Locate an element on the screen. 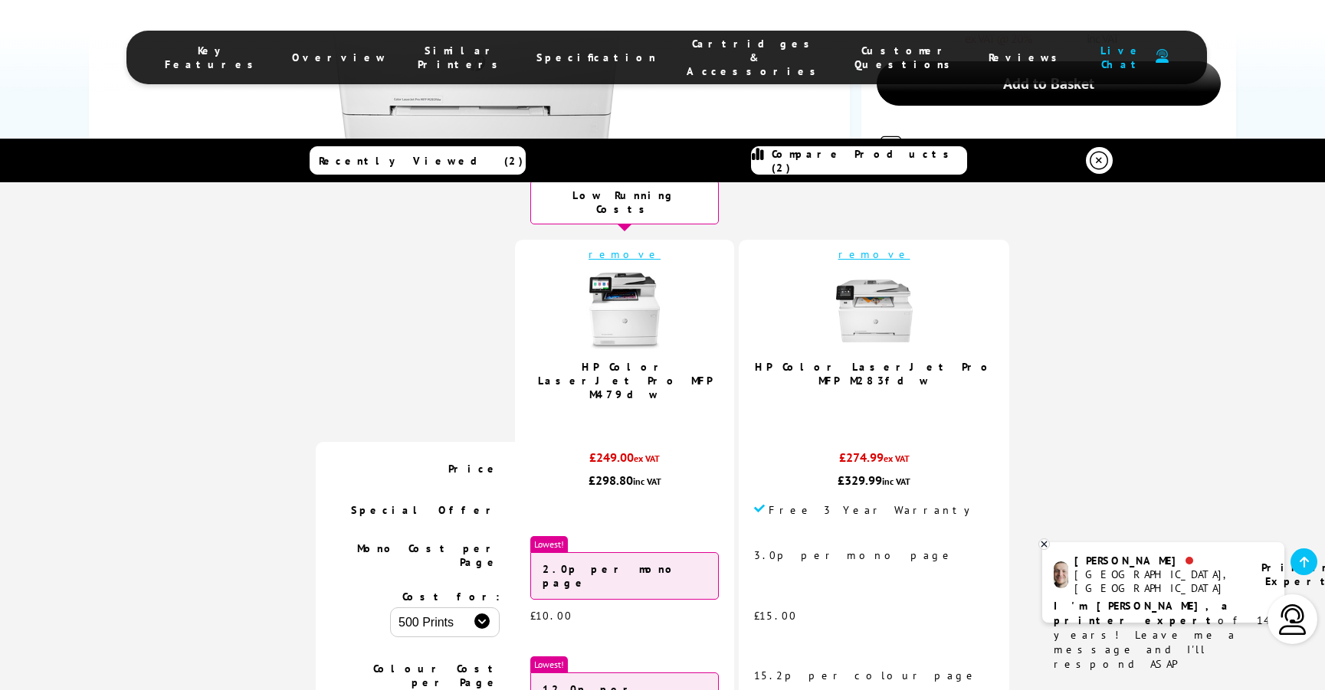 This screenshot has width=1325, height=690. img: HP-M283fdw-Front-Small.jpg is located at coordinates (874, 311).